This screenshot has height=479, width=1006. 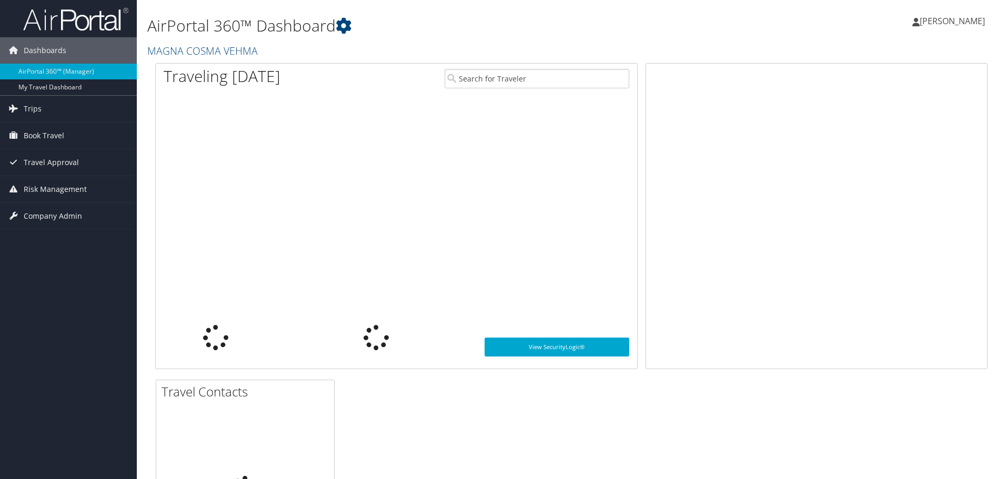 I want to click on img: airportal-logo.png, so click(x=76, y=19).